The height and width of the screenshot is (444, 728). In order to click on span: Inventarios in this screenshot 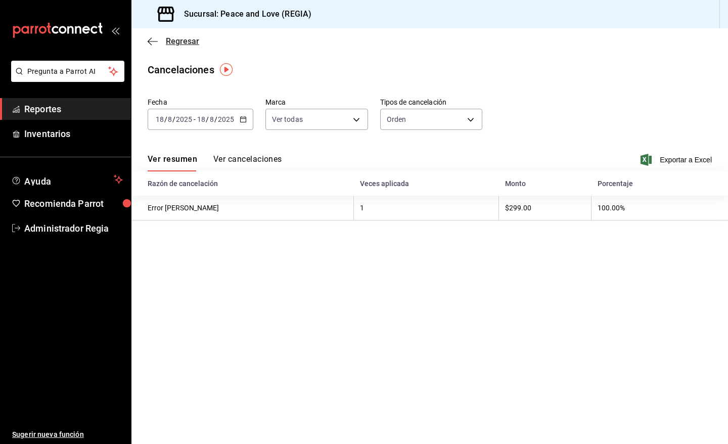, I will do `click(73, 133)`.